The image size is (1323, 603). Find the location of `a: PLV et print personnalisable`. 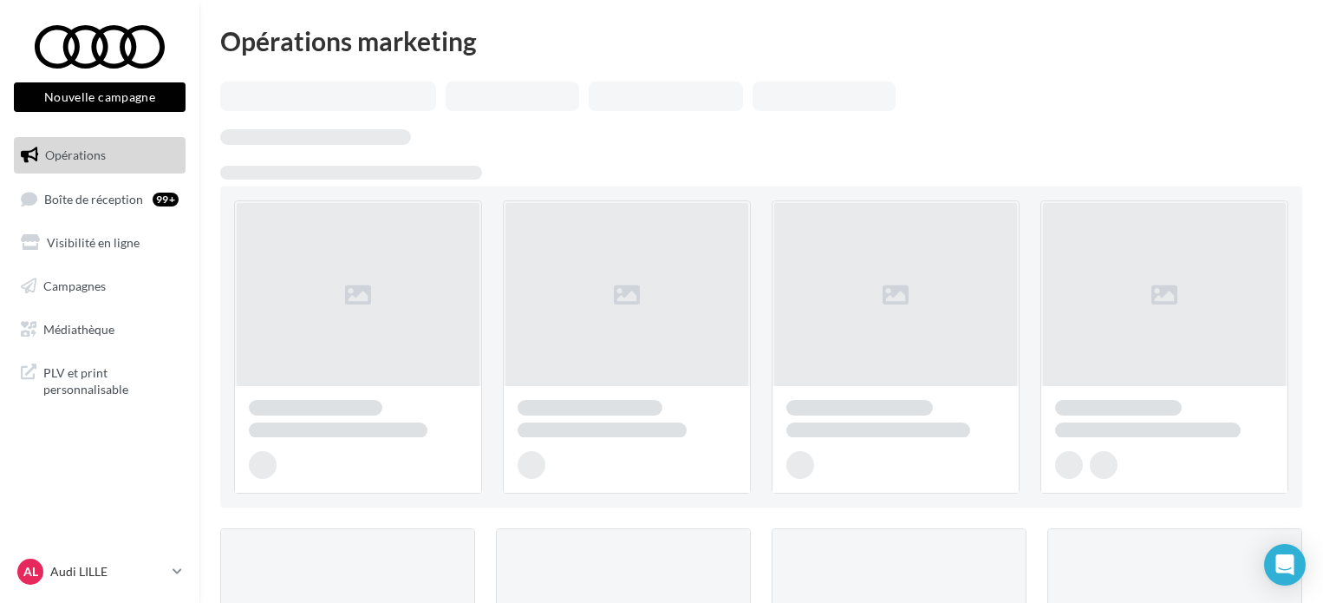

a: PLV et print personnalisable is located at coordinates (100, 379).